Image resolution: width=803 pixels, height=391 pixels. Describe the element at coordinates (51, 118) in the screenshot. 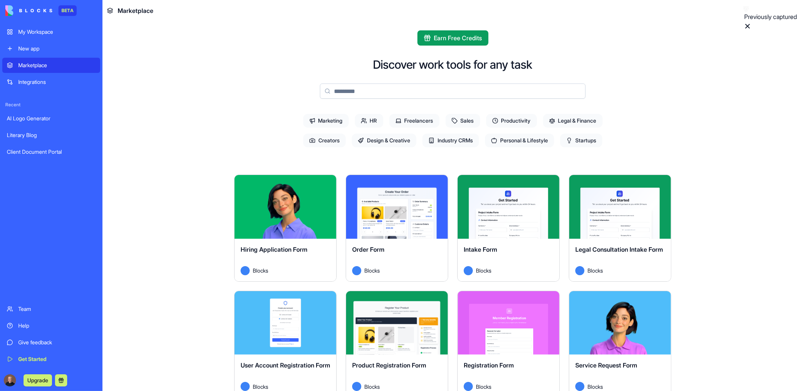

I see `div: AI Logo Generator` at that location.